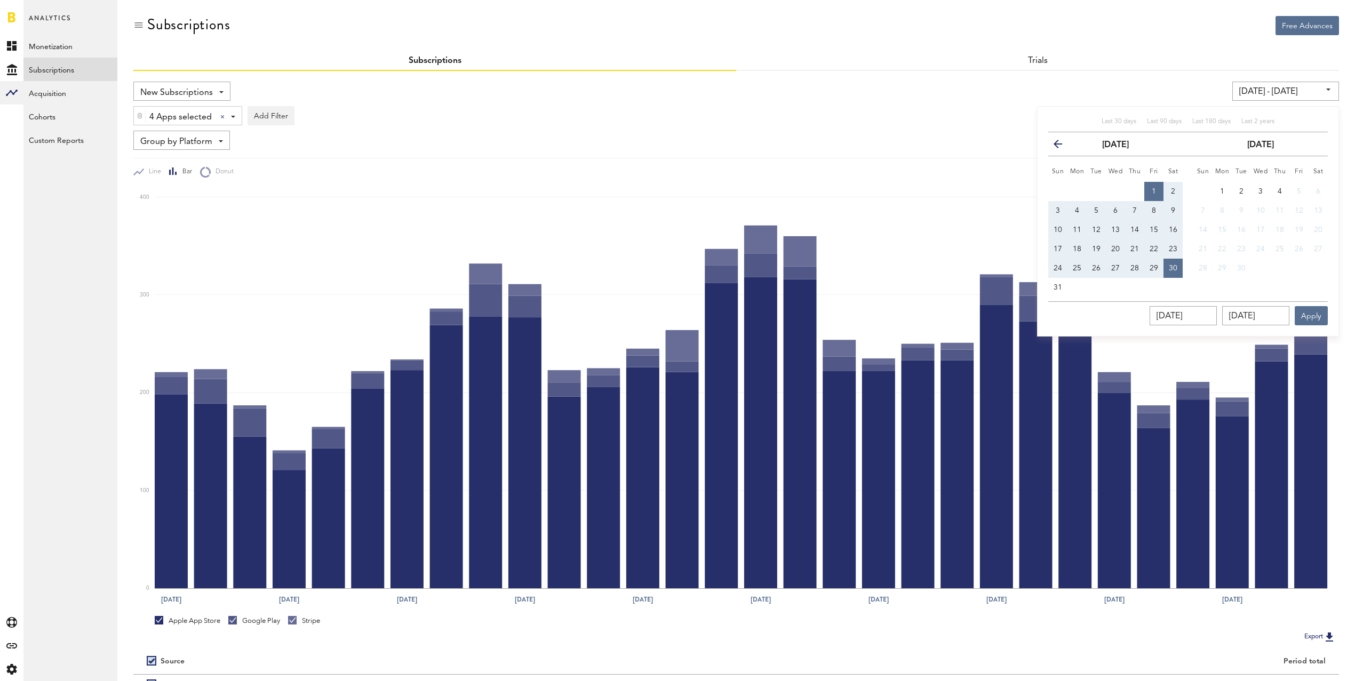  I want to click on button: 21, so click(1135, 249).